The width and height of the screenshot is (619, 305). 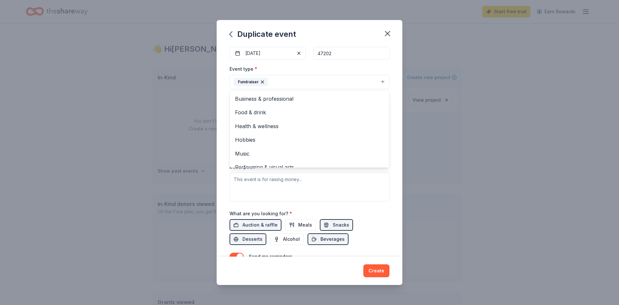 What do you see at coordinates (309, 126) in the screenshot?
I see `span: Health & wellness` at bounding box center [309, 126].